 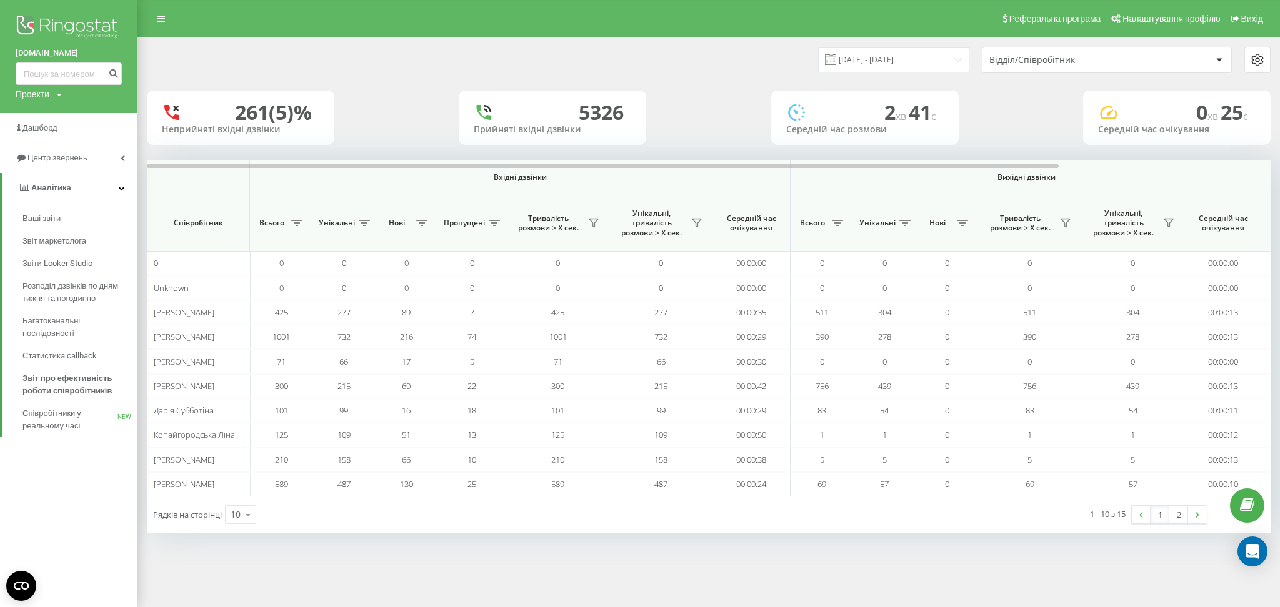 I want to click on span: Унікальні, so click(x=337, y=223).